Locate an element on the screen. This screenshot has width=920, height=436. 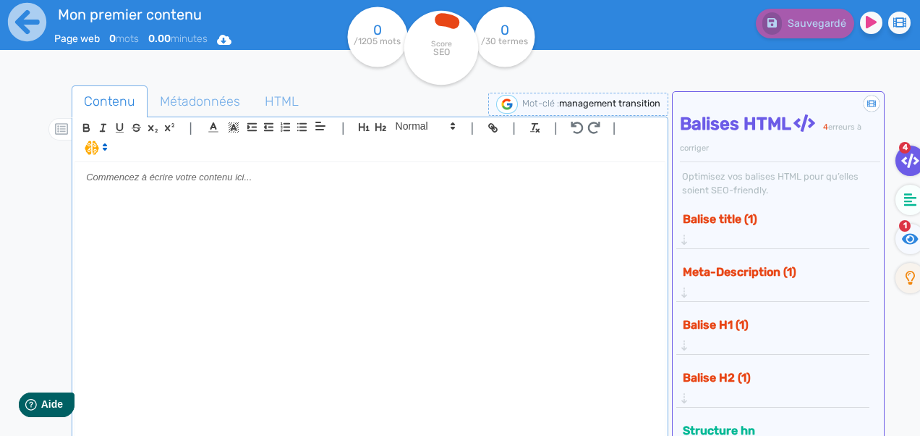
span: Mot-clé : is located at coordinates (541, 103).